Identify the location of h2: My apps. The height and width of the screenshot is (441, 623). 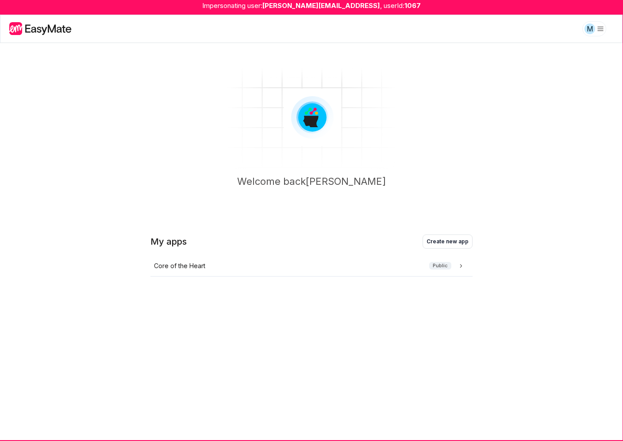
(169, 241).